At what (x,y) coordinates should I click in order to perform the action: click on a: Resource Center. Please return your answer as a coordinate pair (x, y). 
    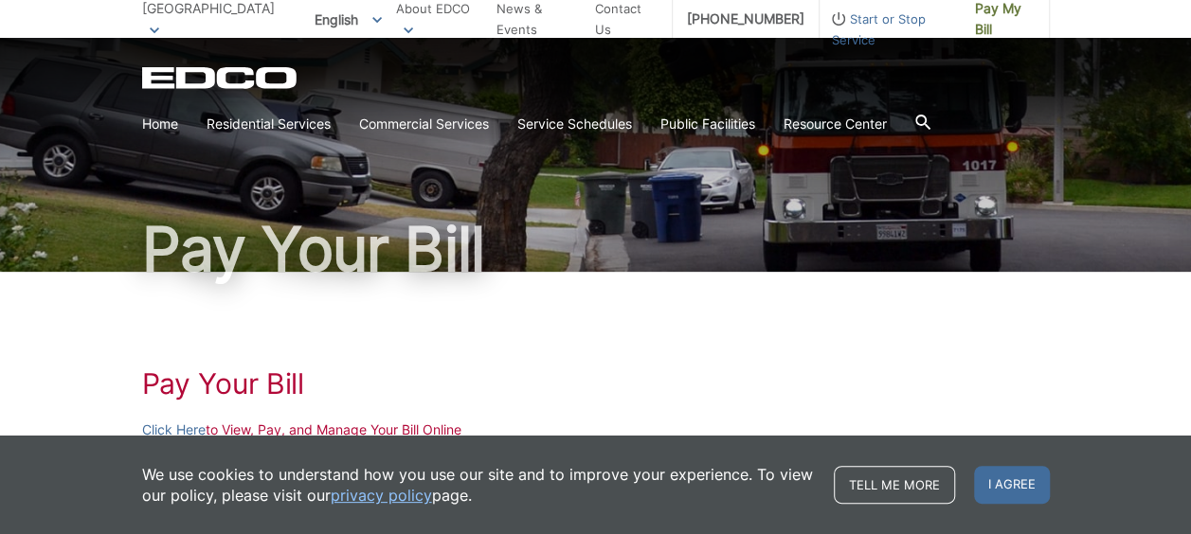
    Looking at the image, I should click on (835, 124).